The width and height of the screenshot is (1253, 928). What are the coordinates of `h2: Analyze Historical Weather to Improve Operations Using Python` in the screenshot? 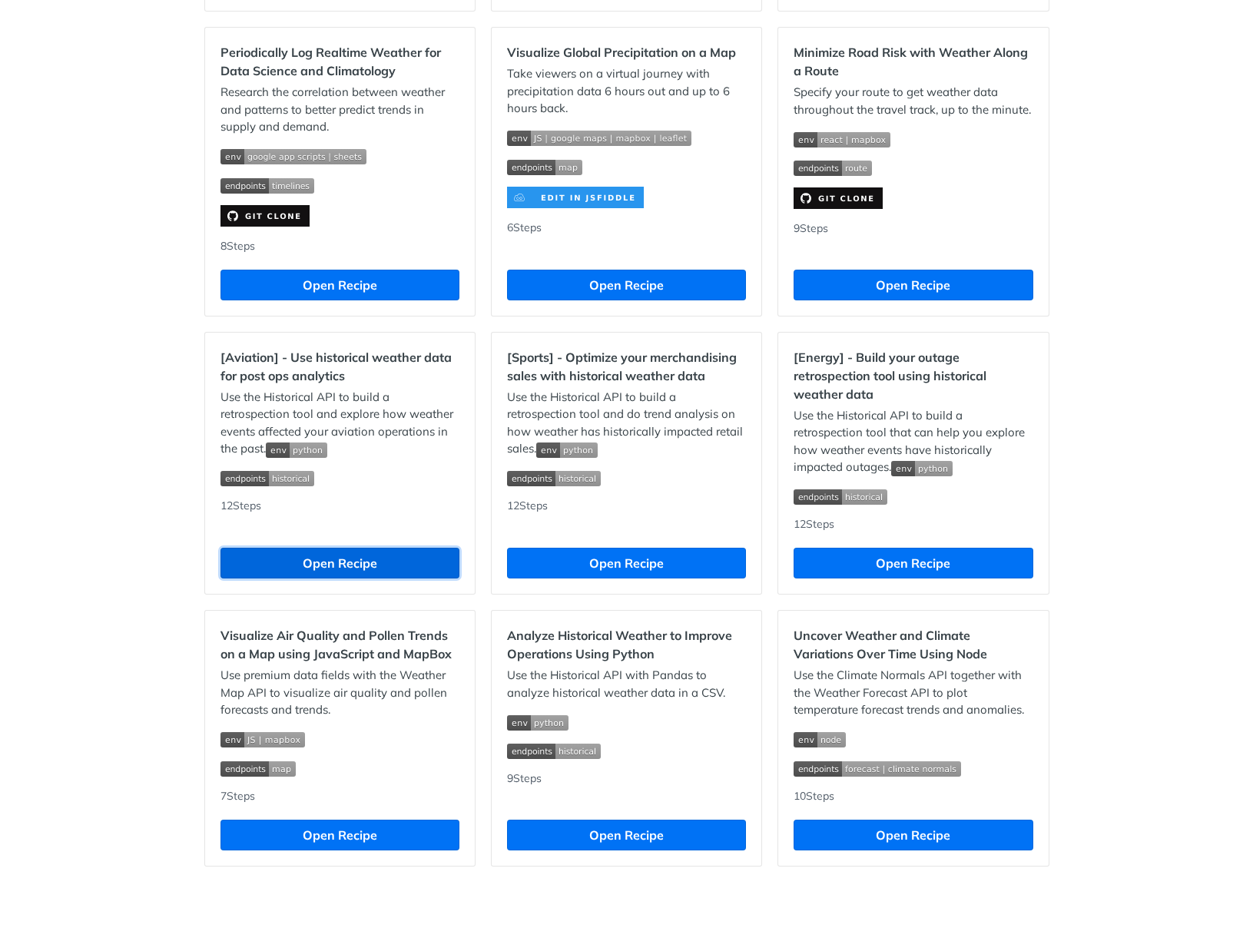 It's located at (626, 645).